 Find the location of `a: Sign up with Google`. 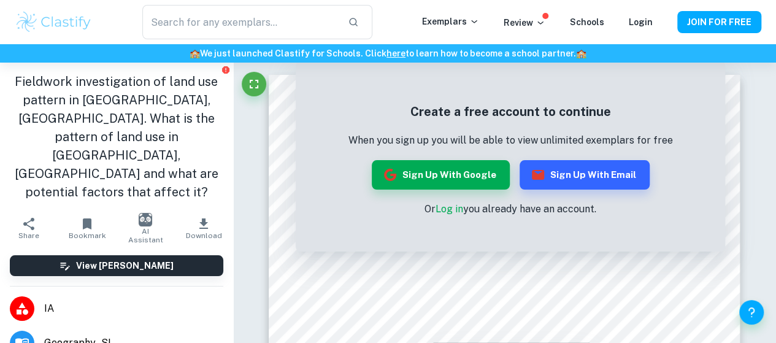

a: Sign up with Google is located at coordinates (440, 175).